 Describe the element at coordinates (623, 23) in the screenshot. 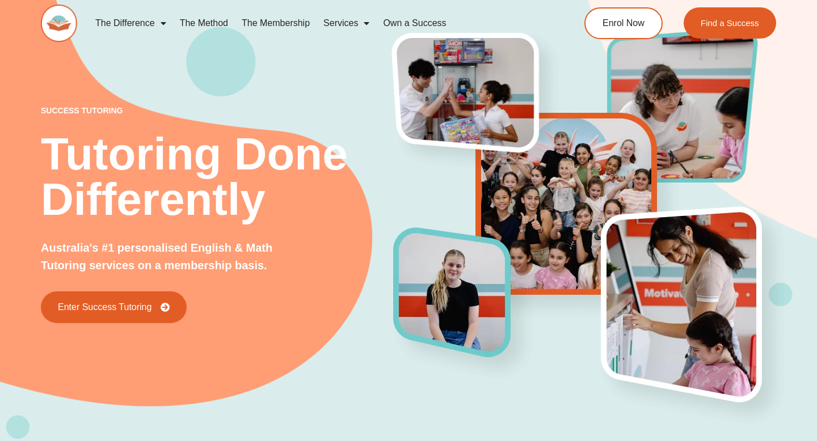

I see `a: Enrol Now` at that location.